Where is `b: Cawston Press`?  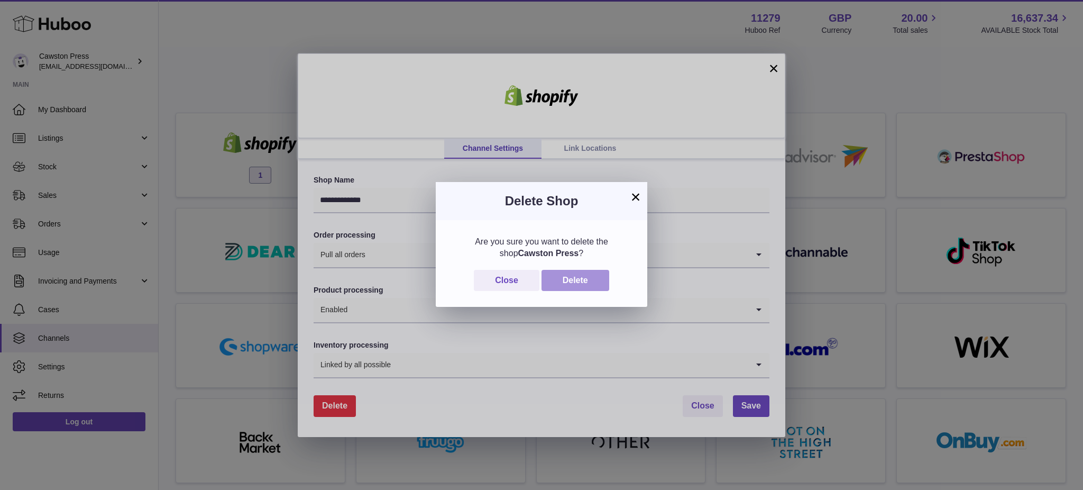
b: Cawston Press is located at coordinates (549, 253).